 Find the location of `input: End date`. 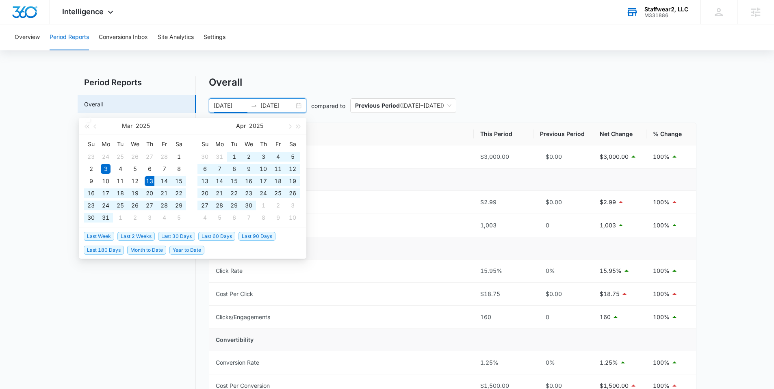

input: End date is located at coordinates (277, 106).